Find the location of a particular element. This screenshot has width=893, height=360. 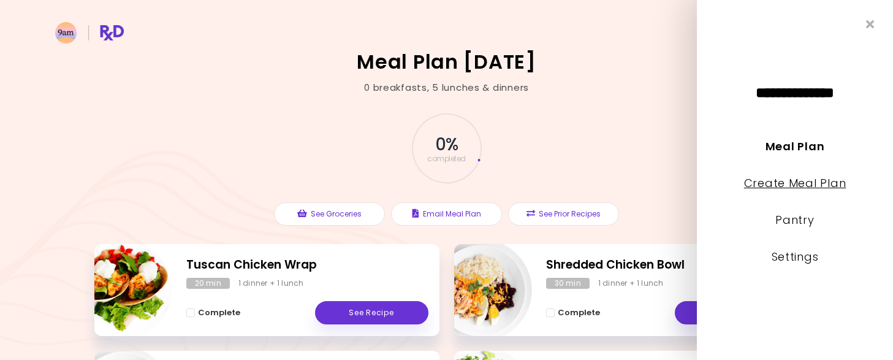

h2: Tuscan Chicken Wrap is located at coordinates (307, 265).